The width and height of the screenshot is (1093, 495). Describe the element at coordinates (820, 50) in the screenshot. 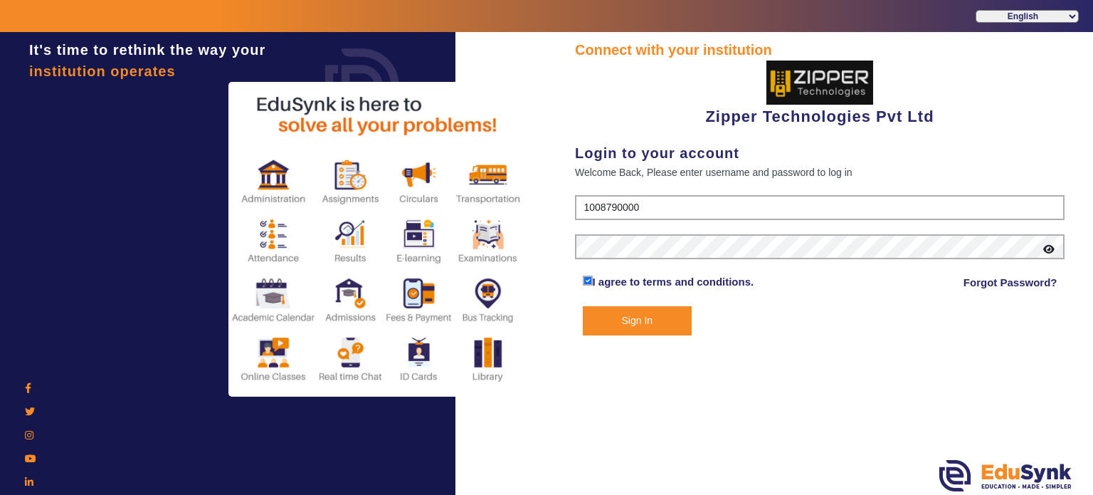

I see `div: Connect with your institution` at that location.